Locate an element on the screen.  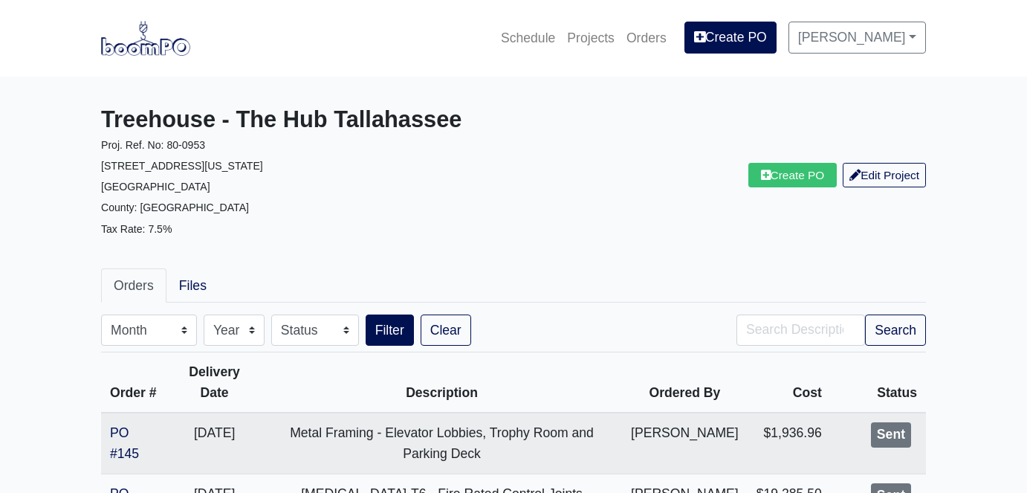
small: Proj. Ref. No: 80-0953 is located at coordinates (153, 145).